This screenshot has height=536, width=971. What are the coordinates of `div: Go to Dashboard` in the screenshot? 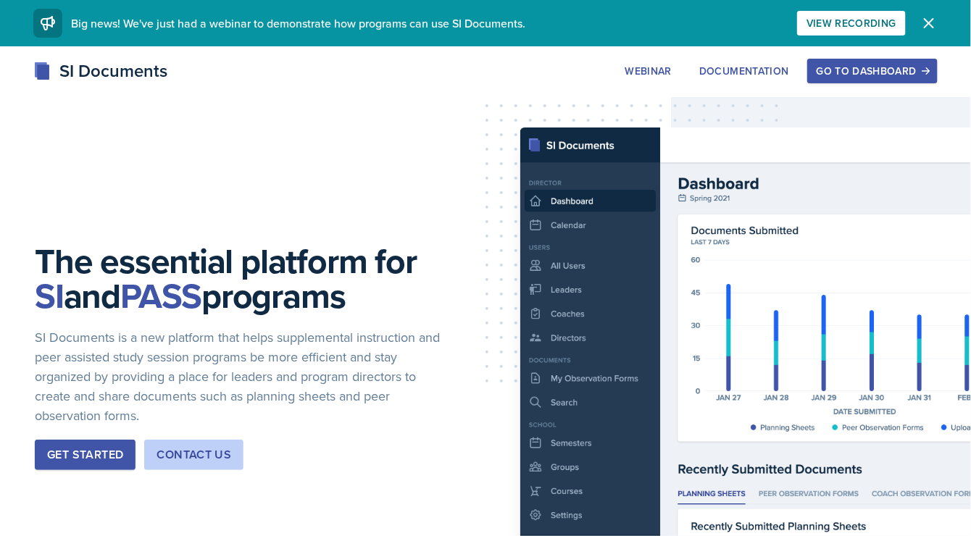 It's located at (872, 71).